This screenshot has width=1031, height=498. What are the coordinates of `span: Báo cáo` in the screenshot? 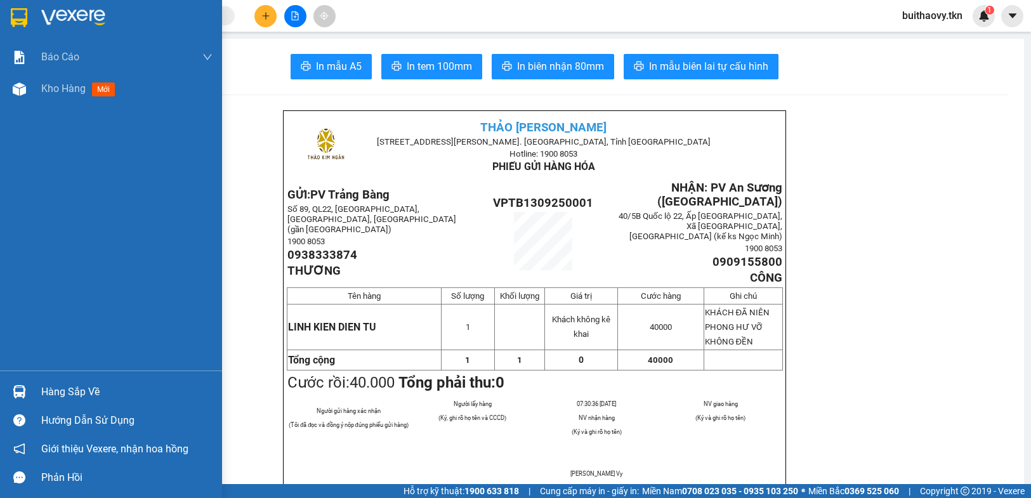 It's located at (60, 56).